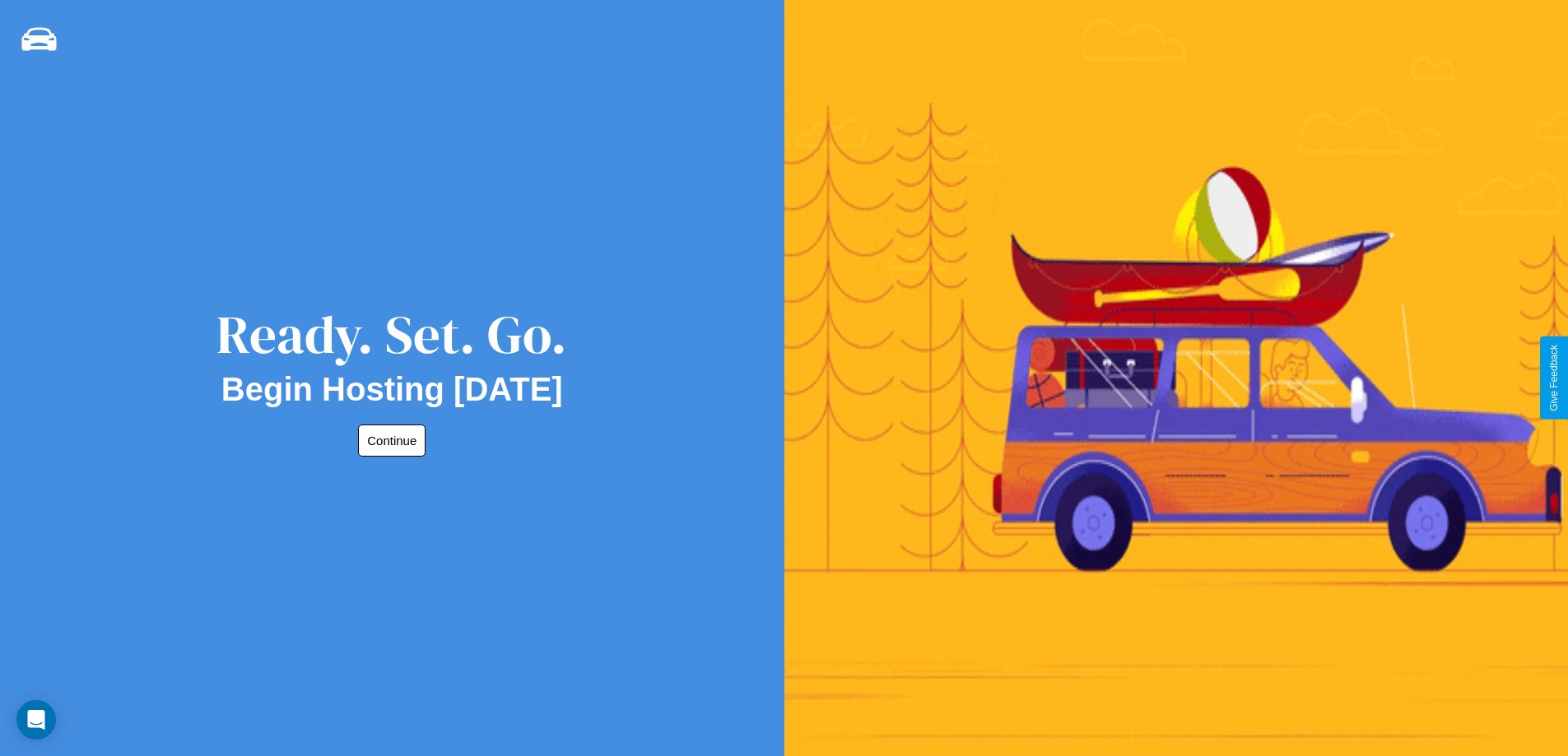 The width and height of the screenshot is (1568, 756). Describe the element at coordinates (1554, 378) in the screenshot. I see `div: Give Feedback` at that location.